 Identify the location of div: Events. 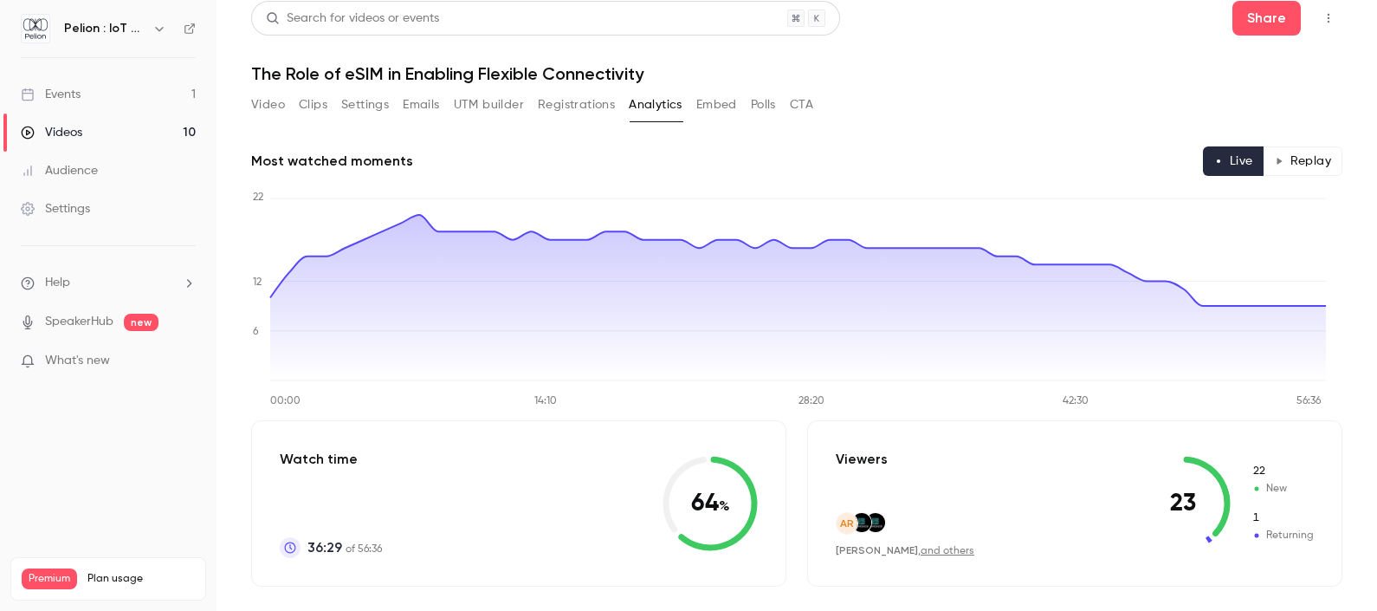
(50, 94).